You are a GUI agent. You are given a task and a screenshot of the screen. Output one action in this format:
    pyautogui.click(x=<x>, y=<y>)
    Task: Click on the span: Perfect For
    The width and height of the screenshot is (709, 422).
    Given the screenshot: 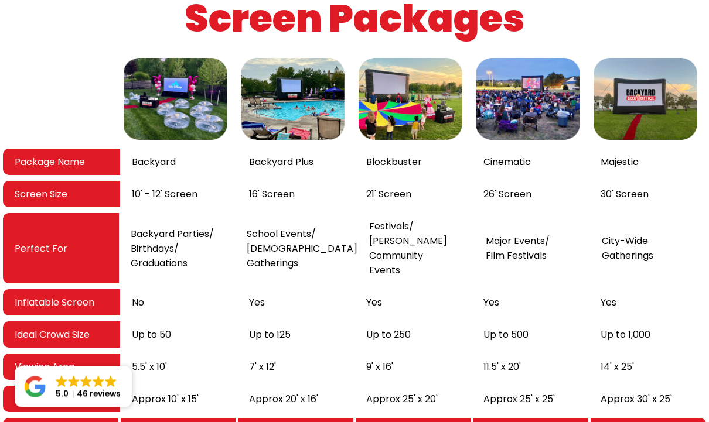 What is the action you would take?
    pyautogui.click(x=41, y=249)
    